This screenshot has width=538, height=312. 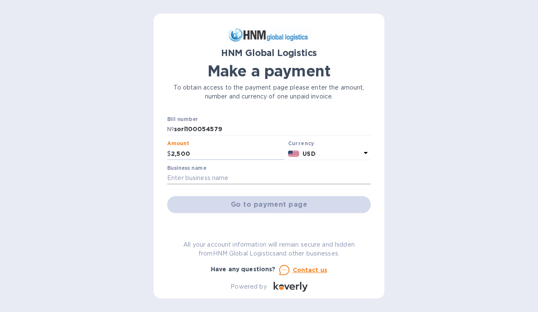 I want to click on p: All your account information will remain secure and hidden from HNM Global Logistics and other bu..., so click(x=269, y=249).